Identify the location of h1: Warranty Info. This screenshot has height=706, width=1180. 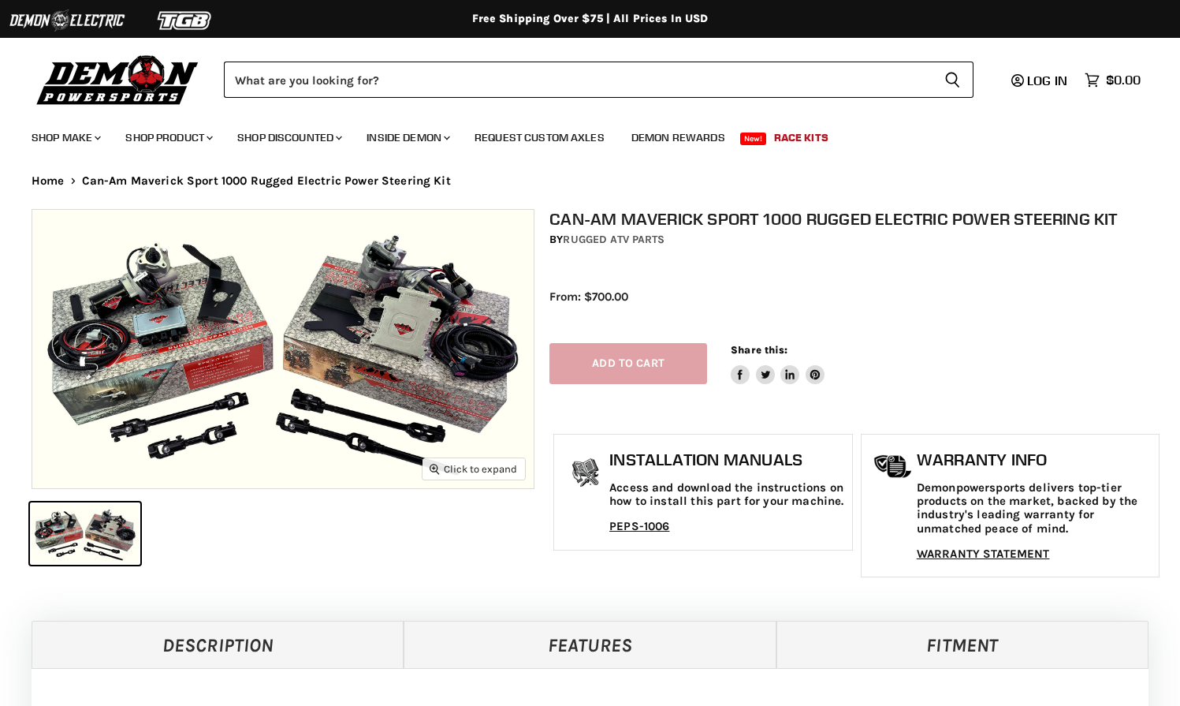
(1034, 460).